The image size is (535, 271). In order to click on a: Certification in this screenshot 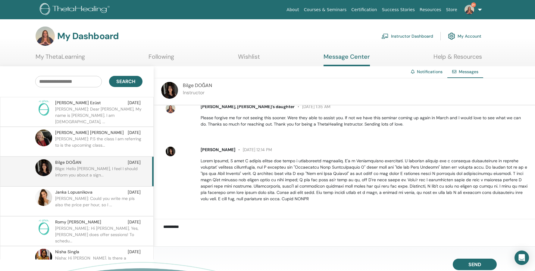, I will do `click(364, 10)`.